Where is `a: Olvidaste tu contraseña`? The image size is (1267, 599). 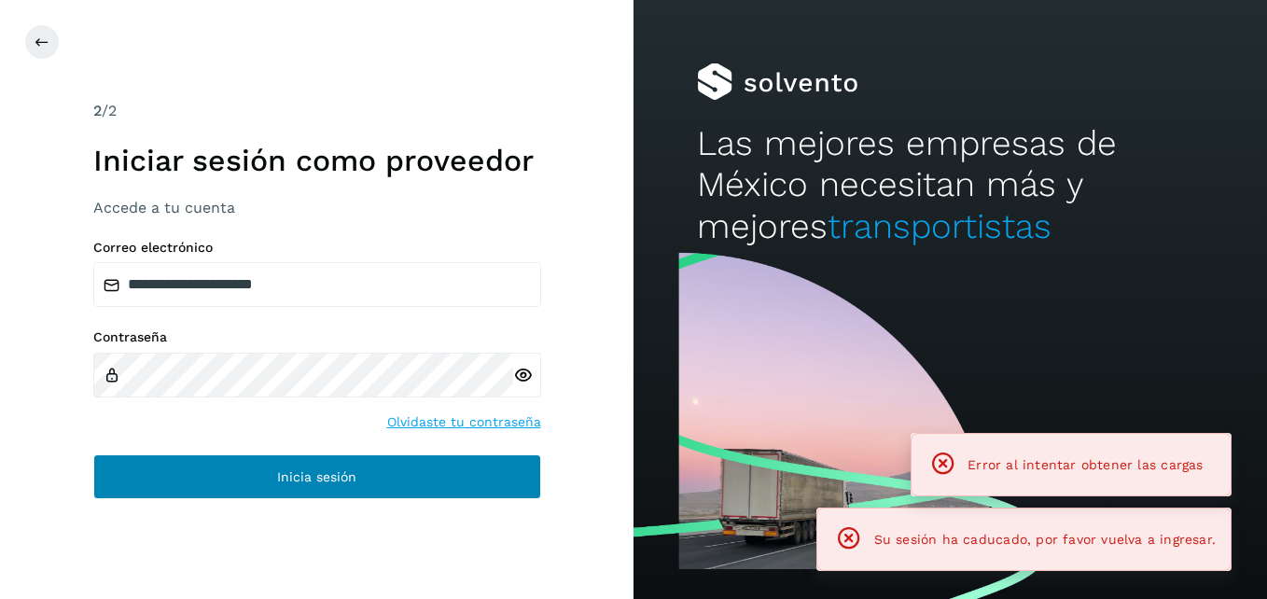 a: Olvidaste tu contraseña is located at coordinates (464, 422).